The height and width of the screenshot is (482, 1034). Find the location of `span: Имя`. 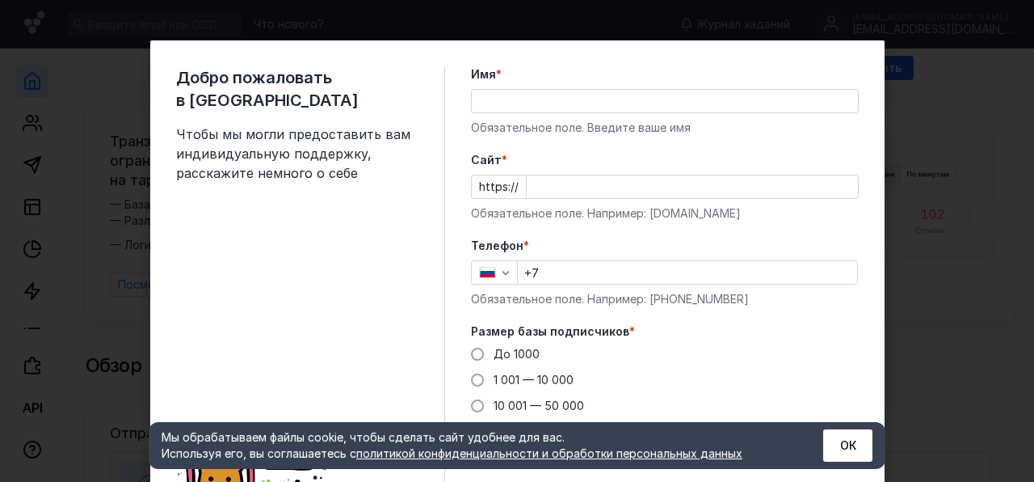

span: Имя is located at coordinates (483, 74).